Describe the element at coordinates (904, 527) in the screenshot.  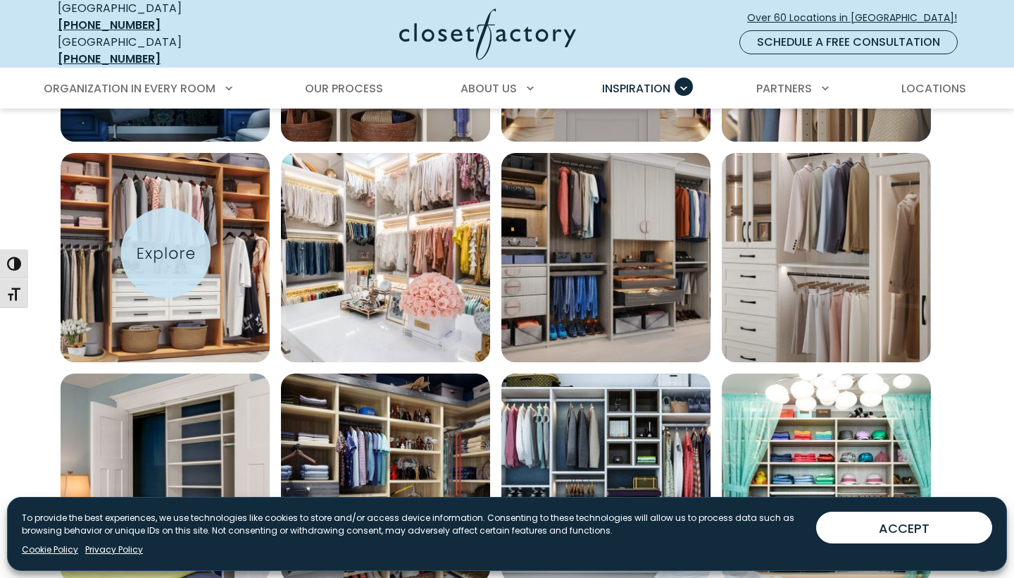
I see `button: ACCEPT` at that location.